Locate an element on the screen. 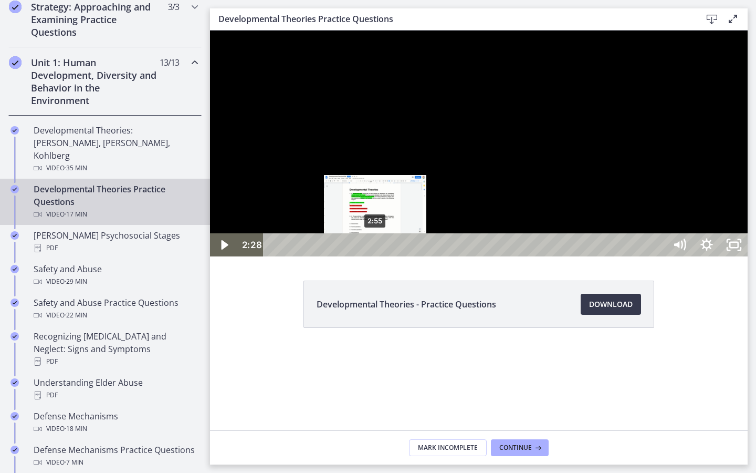 The width and height of the screenshot is (756, 473). span: Mark Incomplete is located at coordinates (448, 448).